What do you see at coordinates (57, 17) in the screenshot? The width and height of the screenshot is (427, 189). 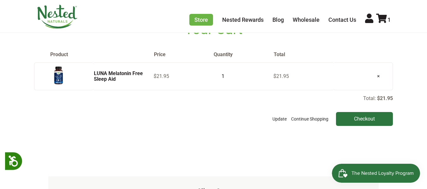 I see `img: Nested Naturals` at bounding box center [57, 17].